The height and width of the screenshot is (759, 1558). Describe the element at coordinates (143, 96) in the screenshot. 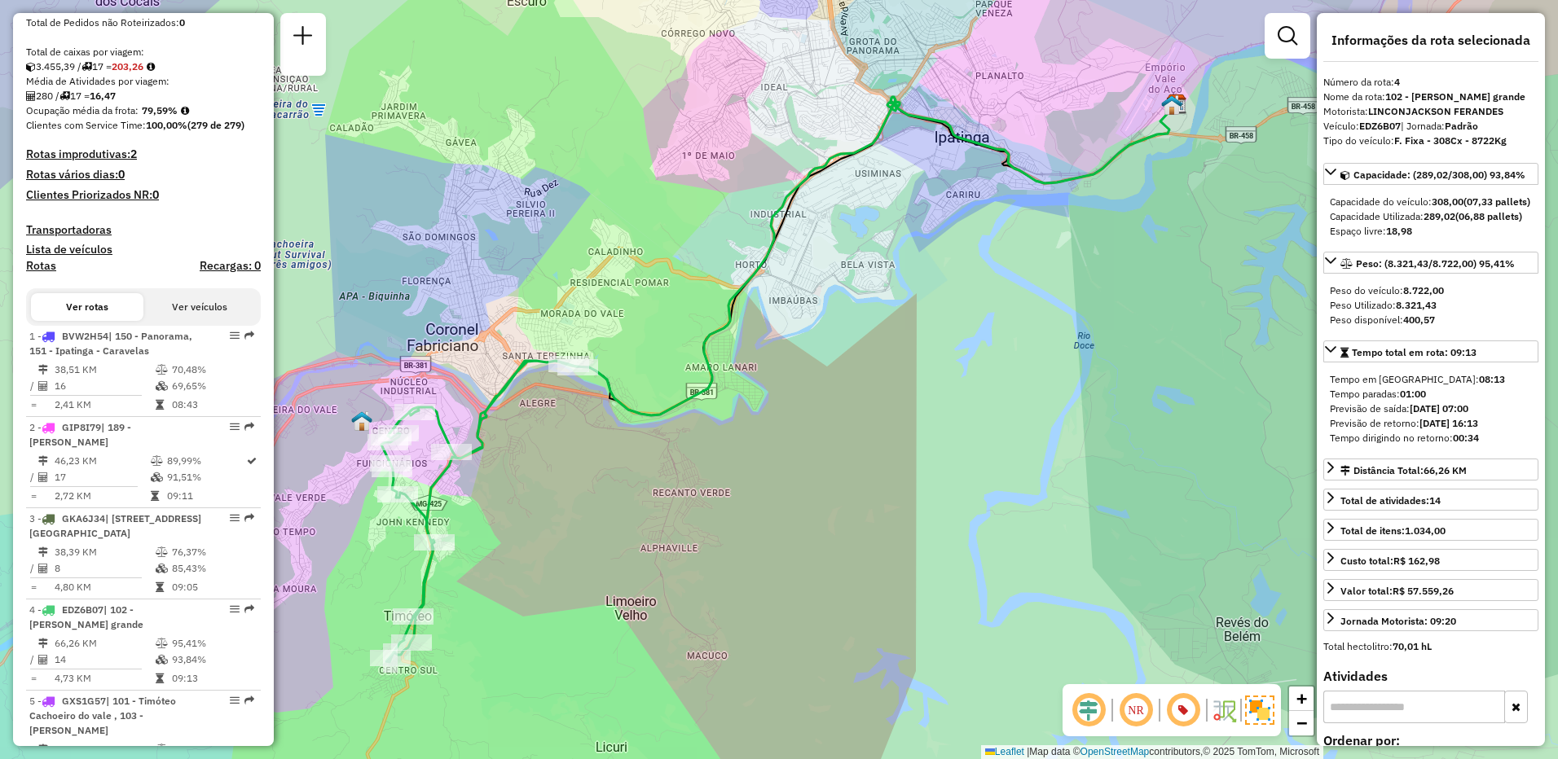

I see `div: 280 / 17 =` at that location.